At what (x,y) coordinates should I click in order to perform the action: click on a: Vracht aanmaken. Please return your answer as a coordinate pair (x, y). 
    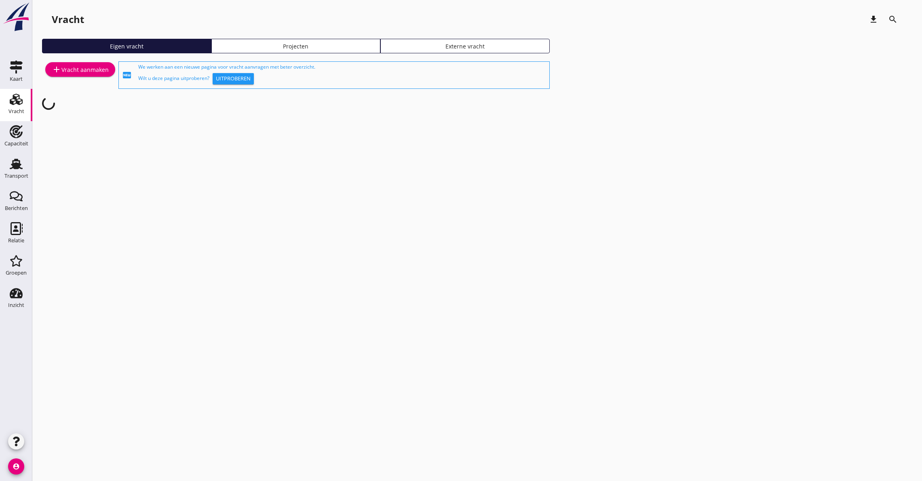
    Looking at the image, I should click on (80, 69).